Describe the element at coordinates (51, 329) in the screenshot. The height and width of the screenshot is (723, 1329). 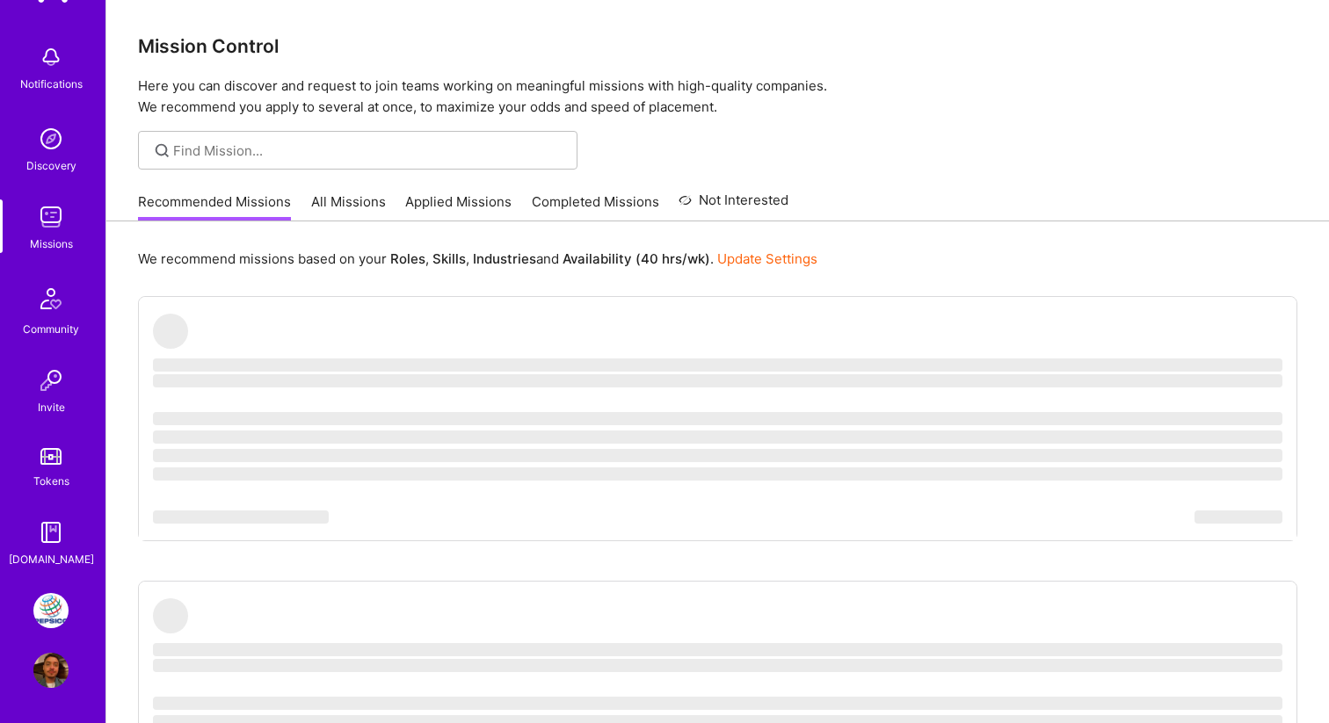
I see `div: Community` at that location.